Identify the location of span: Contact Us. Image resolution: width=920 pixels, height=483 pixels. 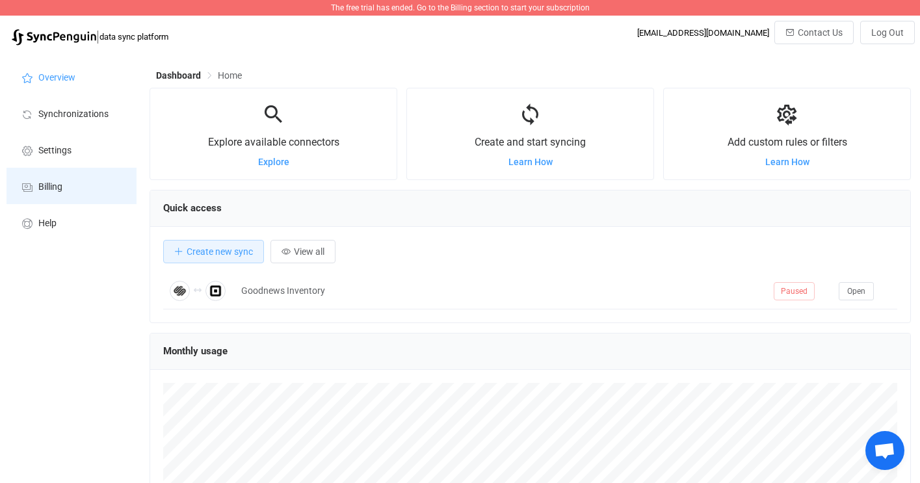
(820, 33).